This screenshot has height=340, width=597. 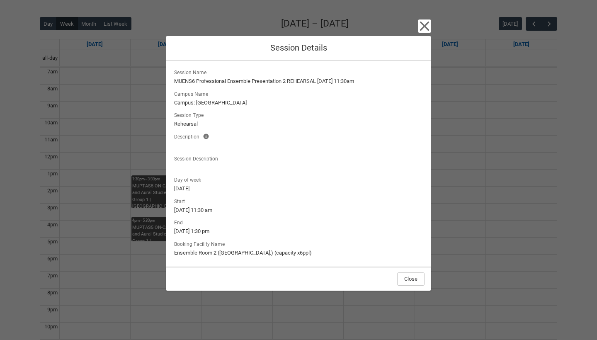 What do you see at coordinates (298, 48) in the screenshot?
I see `span: Session Details` at bounding box center [298, 48].